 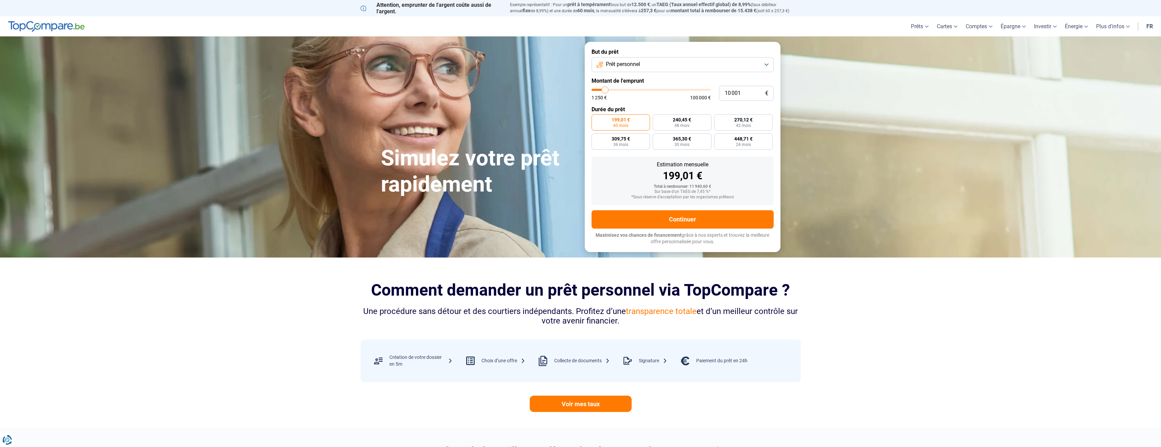 What do you see at coordinates (581, 290) in the screenshot?
I see `h2: Comment demander un prêt personnel via TopCompare ?` at bounding box center [581, 290].